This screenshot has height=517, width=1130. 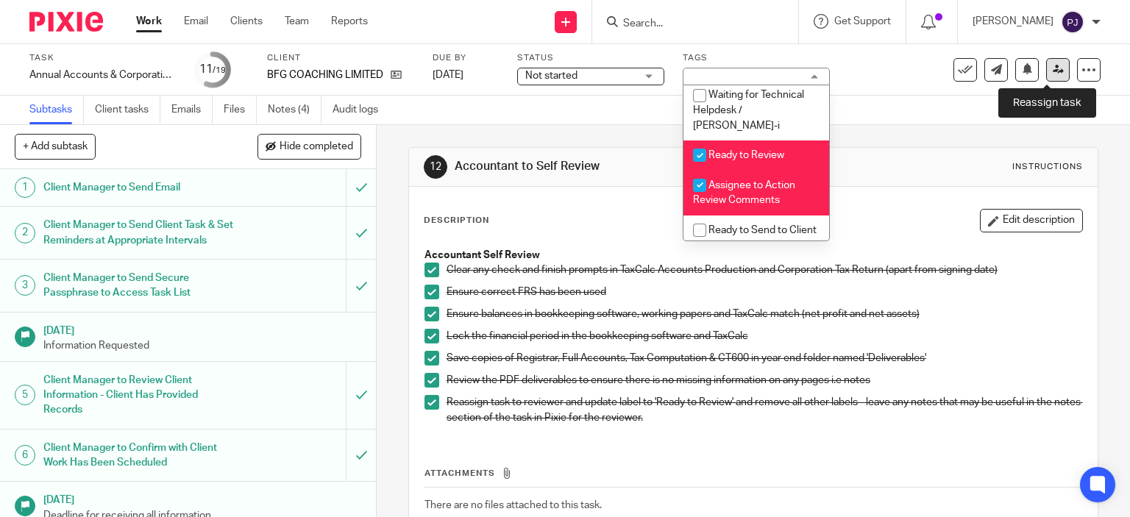 What do you see at coordinates (139, 395) in the screenshot?
I see `h1: Client Manager to Review Client Information - Client Has Provided Records` at bounding box center [139, 395].